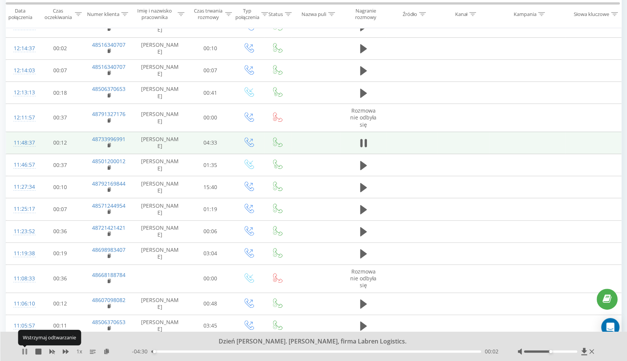  What do you see at coordinates (21, 231) in the screenshot?
I see `div: 11:23:52` at bounding box center [21, 231].